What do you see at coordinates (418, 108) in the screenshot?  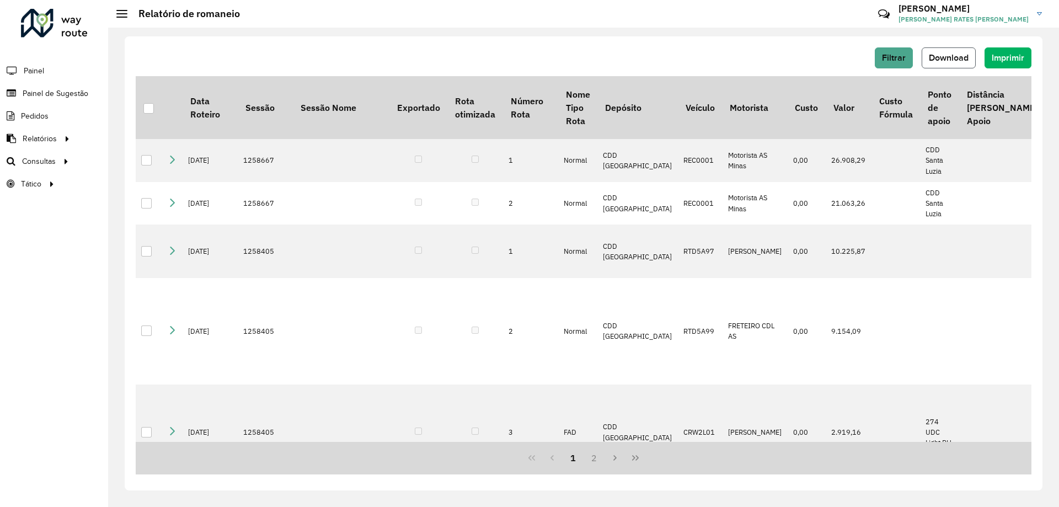 I see `th: Exportado` at bounding box center [418, 108].